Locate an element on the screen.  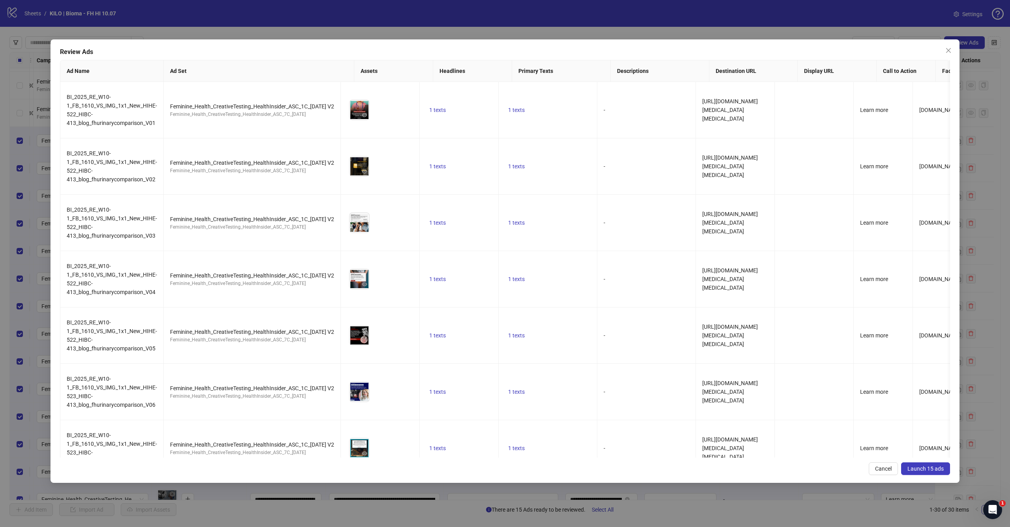
span: Launch 15 ads is located at coordinates (926, 469).